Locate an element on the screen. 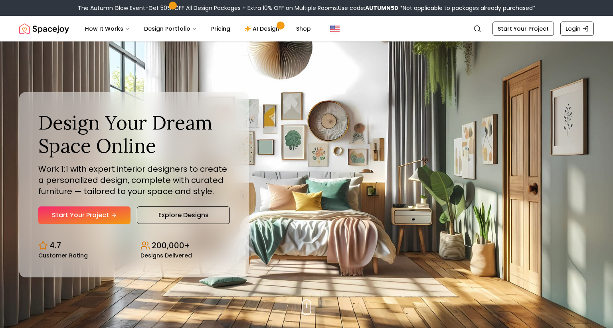  p: 4.7 is located at coordinates (55, 246).